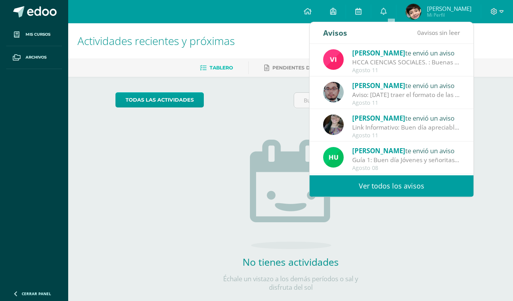 The height and width of the screenshot is (301, 513). I want to click on span: Cerrar panel, so click(36, 293).